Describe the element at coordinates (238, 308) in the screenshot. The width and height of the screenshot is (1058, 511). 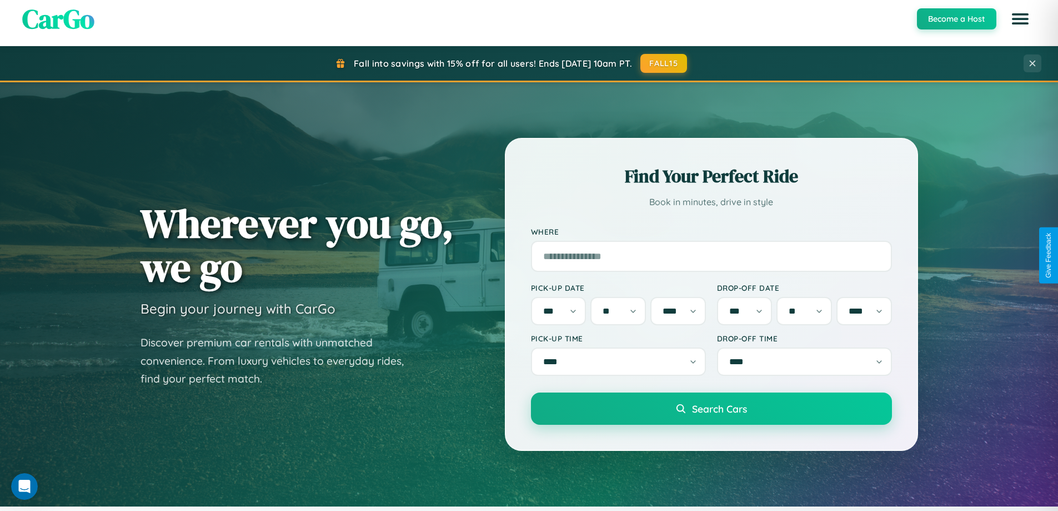
I see `h3: Begin your journey with CarGo` at that location.